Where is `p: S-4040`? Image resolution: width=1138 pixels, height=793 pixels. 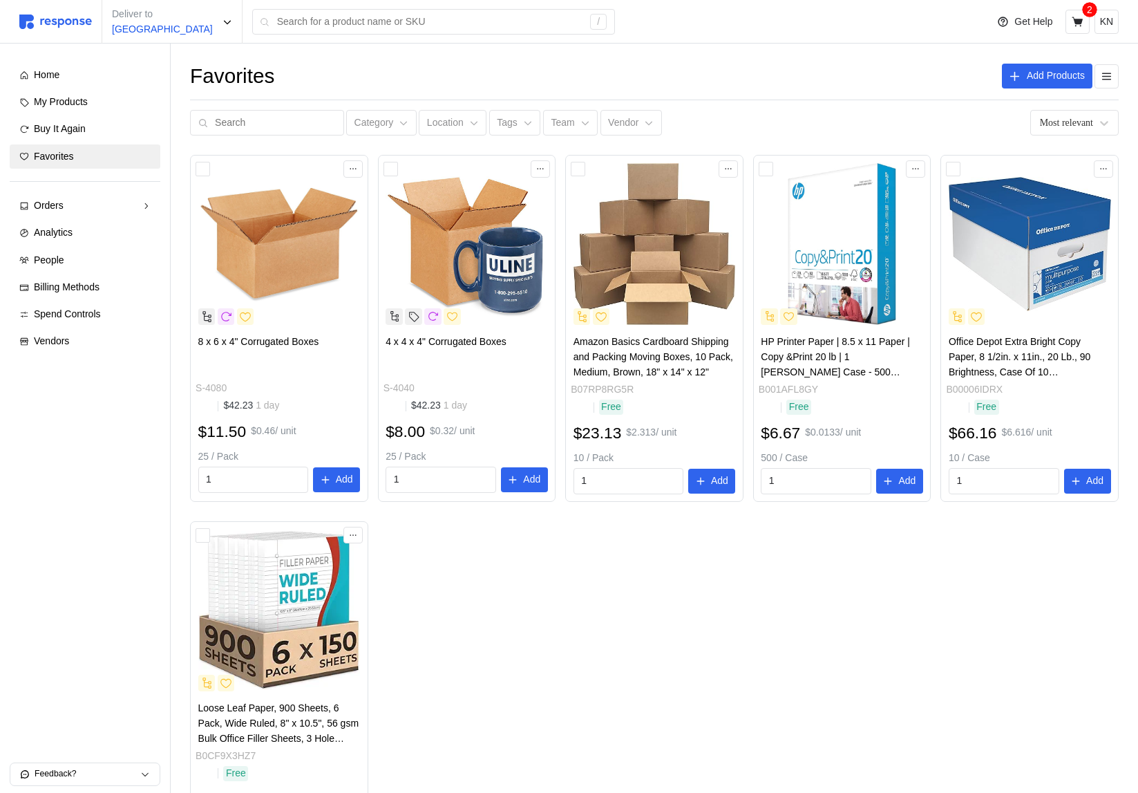 p: S-4040 is located at coordinates (399, 388).